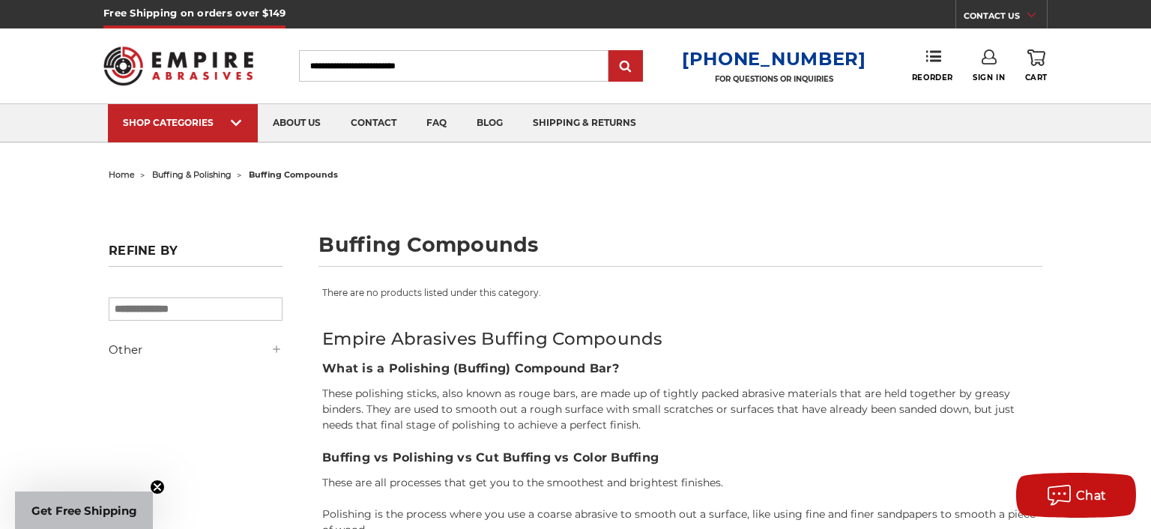 This screenshot has width=1151, height=529. I want to click on p: FOR QUESTIONS OR INQUIRIES, so click(774, 79).